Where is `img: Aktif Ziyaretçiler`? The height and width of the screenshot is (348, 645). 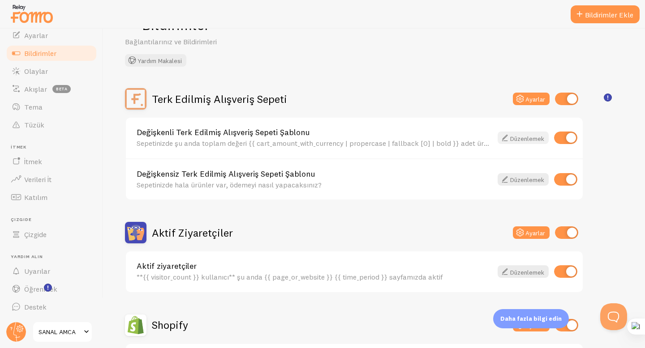
img: Aktif Ziyaretçiler is located at coordinates (136, 233).